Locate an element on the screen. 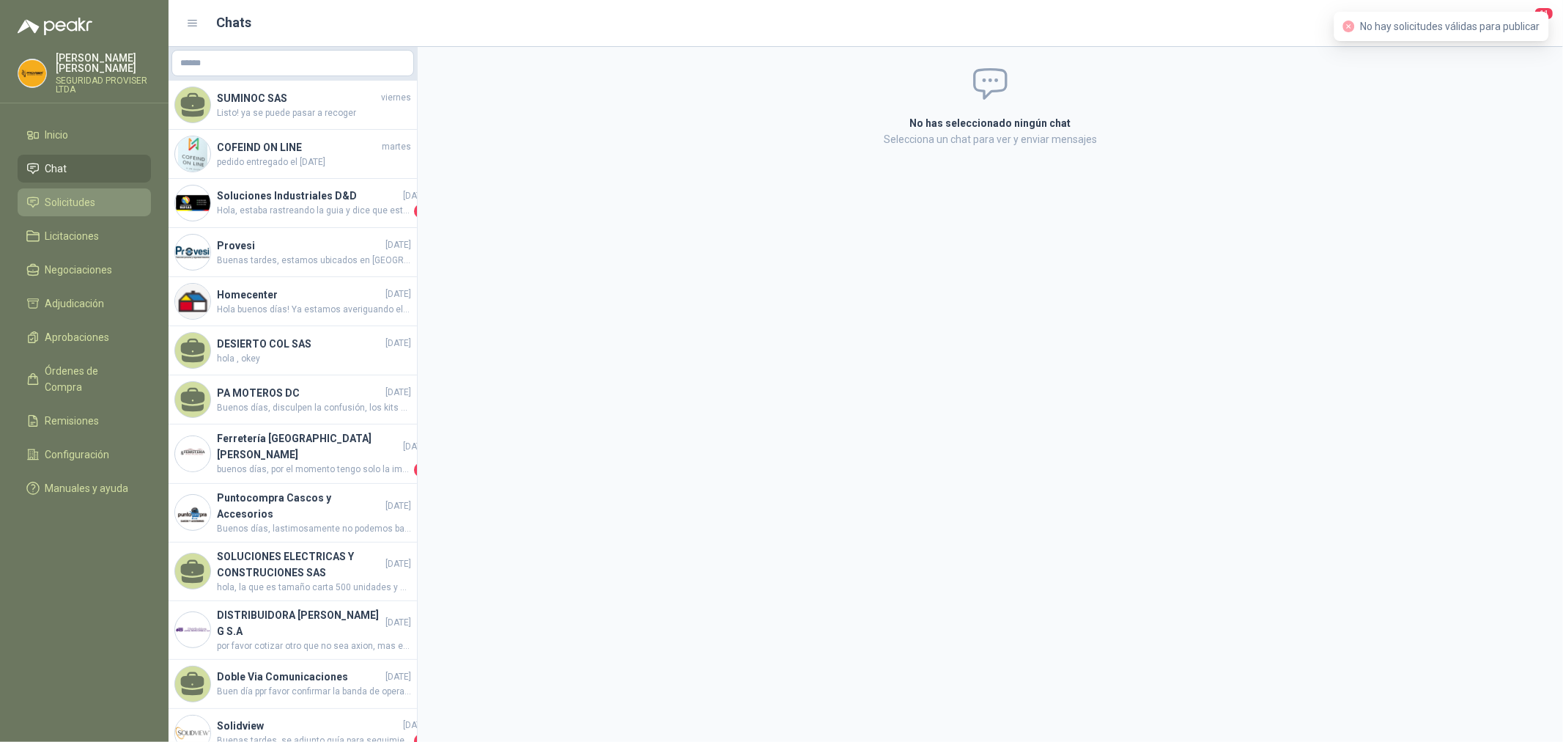 The image size is (1563, 742). a: Negociaciones is located at coordinates (84, 270).